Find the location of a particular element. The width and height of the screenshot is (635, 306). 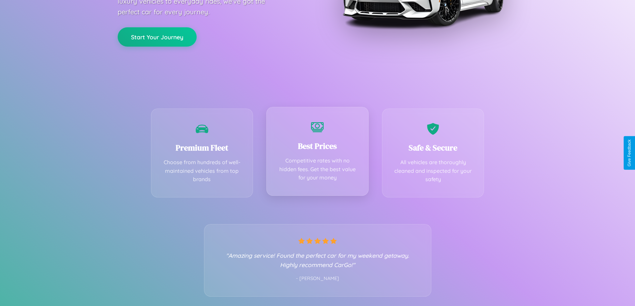

p: All vehicles are thoroughly cleaned and inspected for your safety is located at coordinates (433, 171).